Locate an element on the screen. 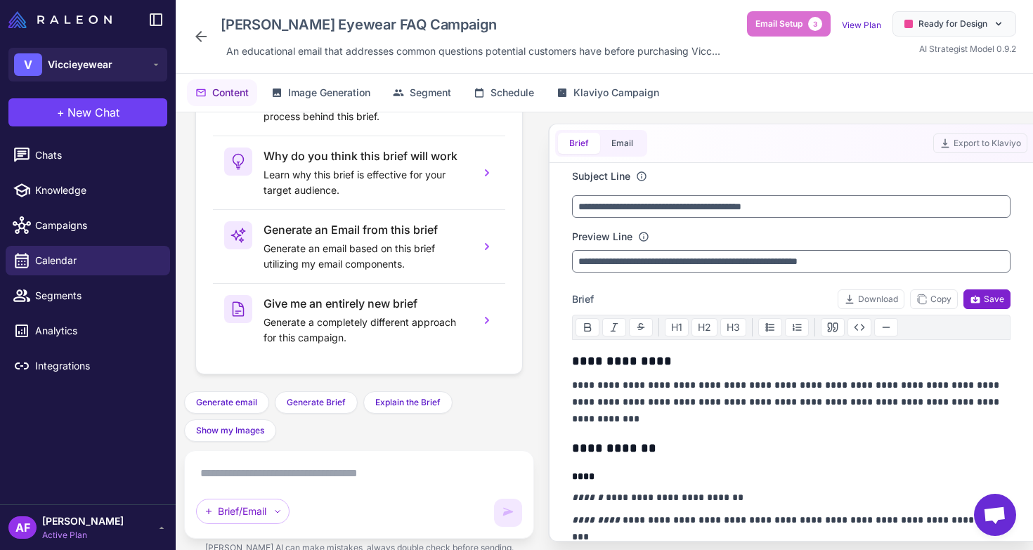 The height and width of the screenshot is (550, 1033). span: Ready for Design is located at coordinates (953, 24).